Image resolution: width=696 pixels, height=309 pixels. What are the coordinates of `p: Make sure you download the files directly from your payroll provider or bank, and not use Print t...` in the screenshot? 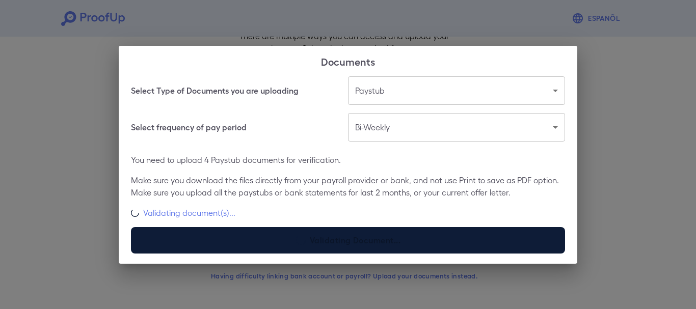 It's located at (348, 186).